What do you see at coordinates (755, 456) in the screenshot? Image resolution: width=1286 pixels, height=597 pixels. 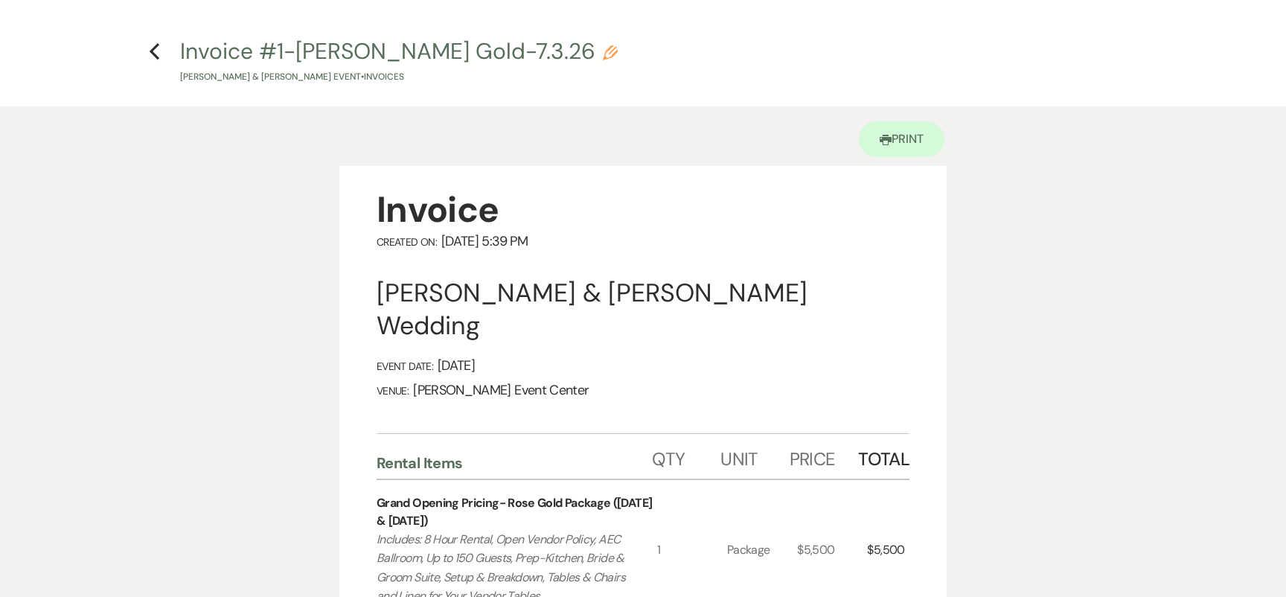 I see `div: Unit` at bounding box center [755, 456].